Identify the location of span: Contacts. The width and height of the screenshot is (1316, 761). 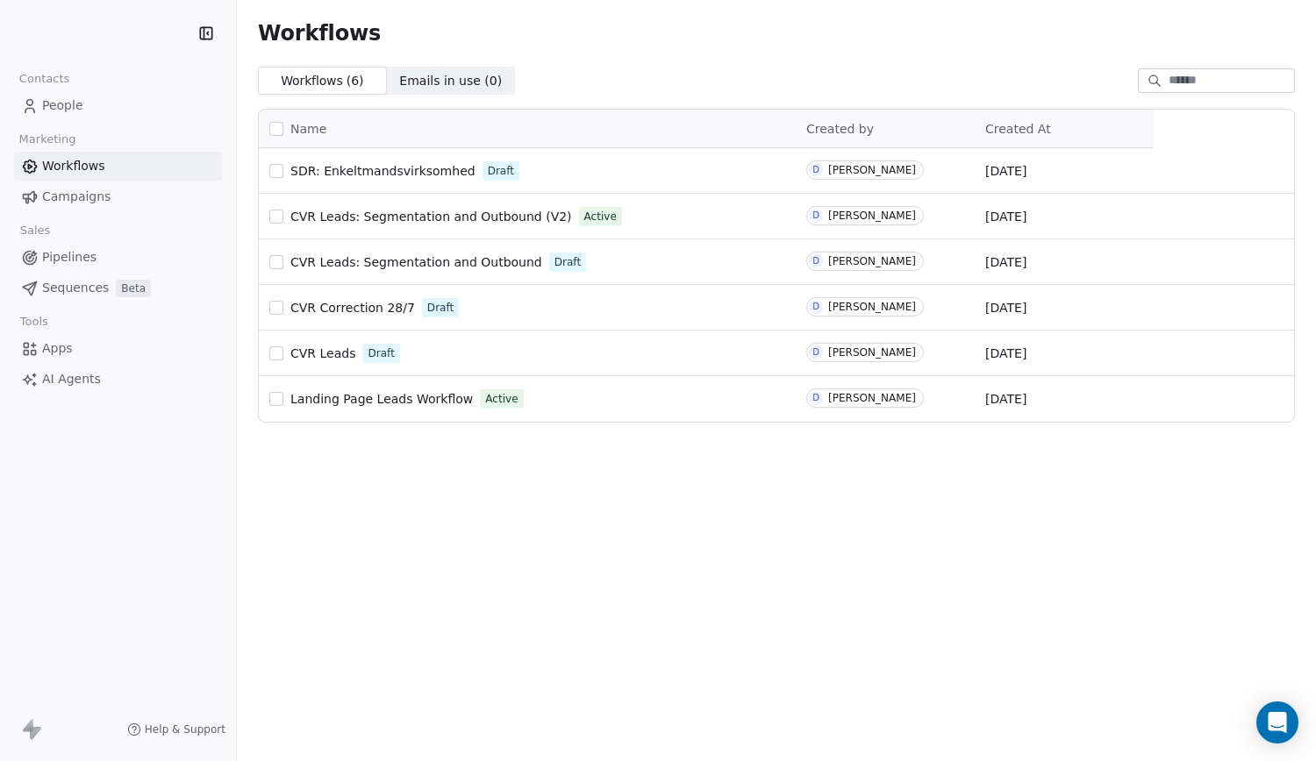
(44, 79).